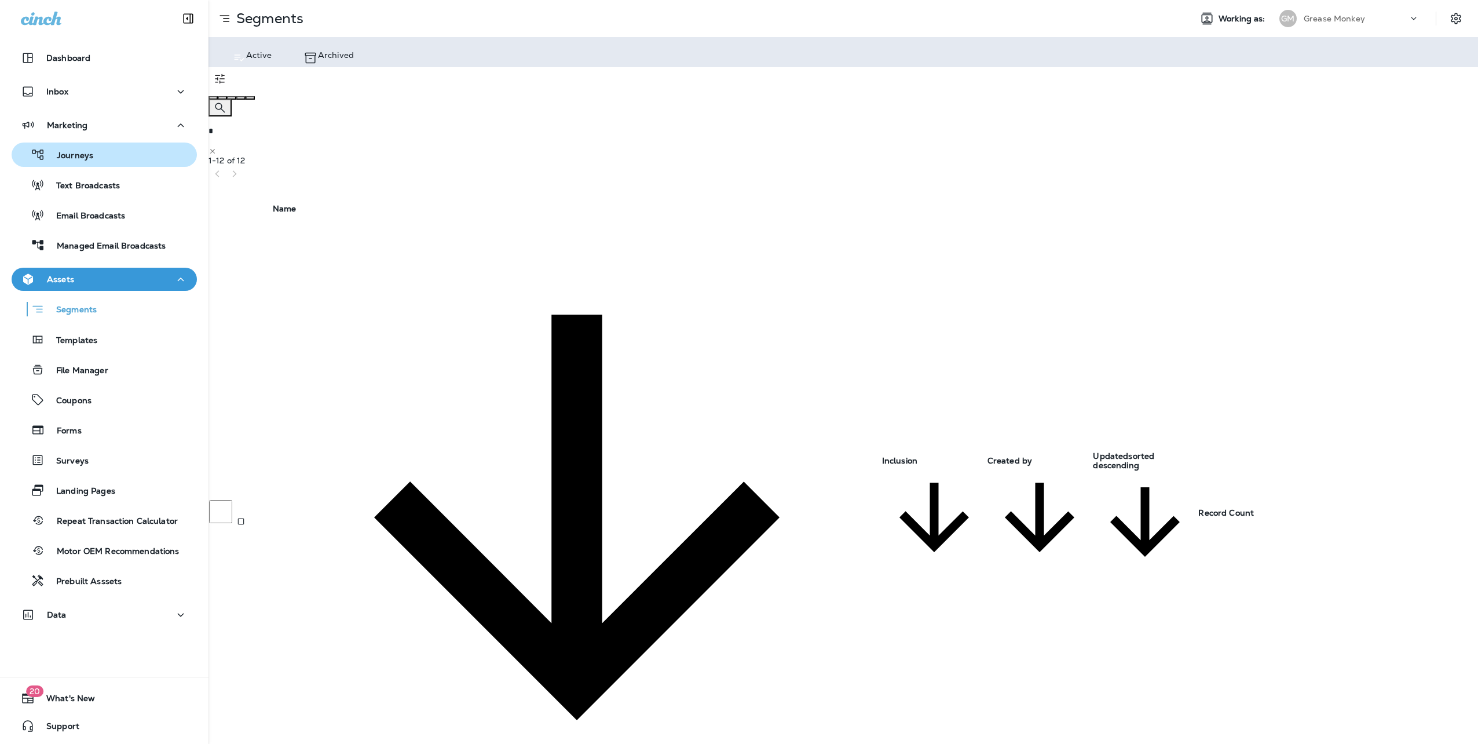 The height and width of the screenshot is (744, 1478). What do you see at coordinates (104, 185) in the screenshot?
I see `button: Text Broadcasts` at bounding box center [104, 185].